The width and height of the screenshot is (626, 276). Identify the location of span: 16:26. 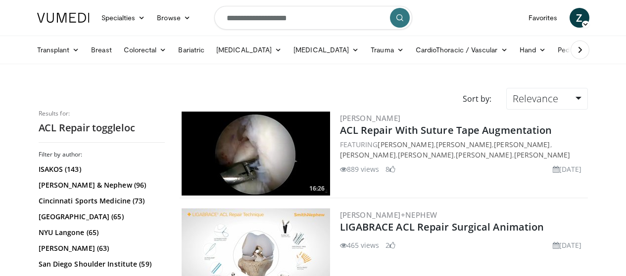
(317, 189).